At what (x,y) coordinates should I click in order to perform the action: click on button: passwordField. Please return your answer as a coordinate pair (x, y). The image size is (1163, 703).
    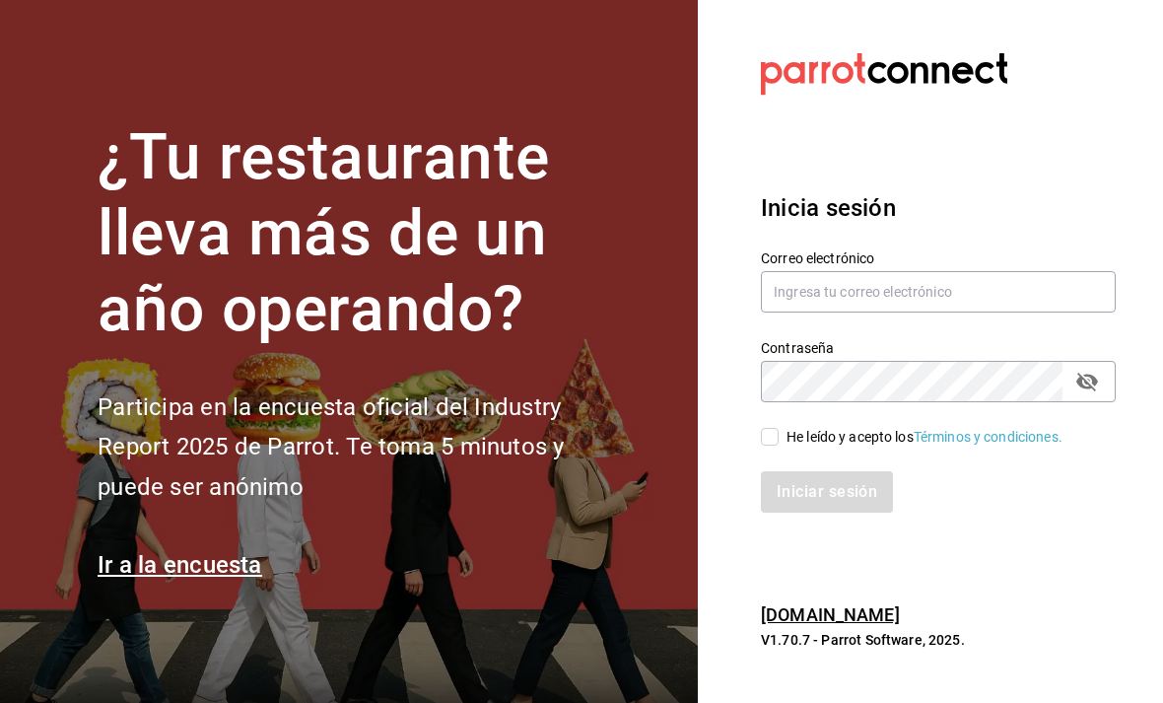
    Looking at the image, I should click on (1087, 382).